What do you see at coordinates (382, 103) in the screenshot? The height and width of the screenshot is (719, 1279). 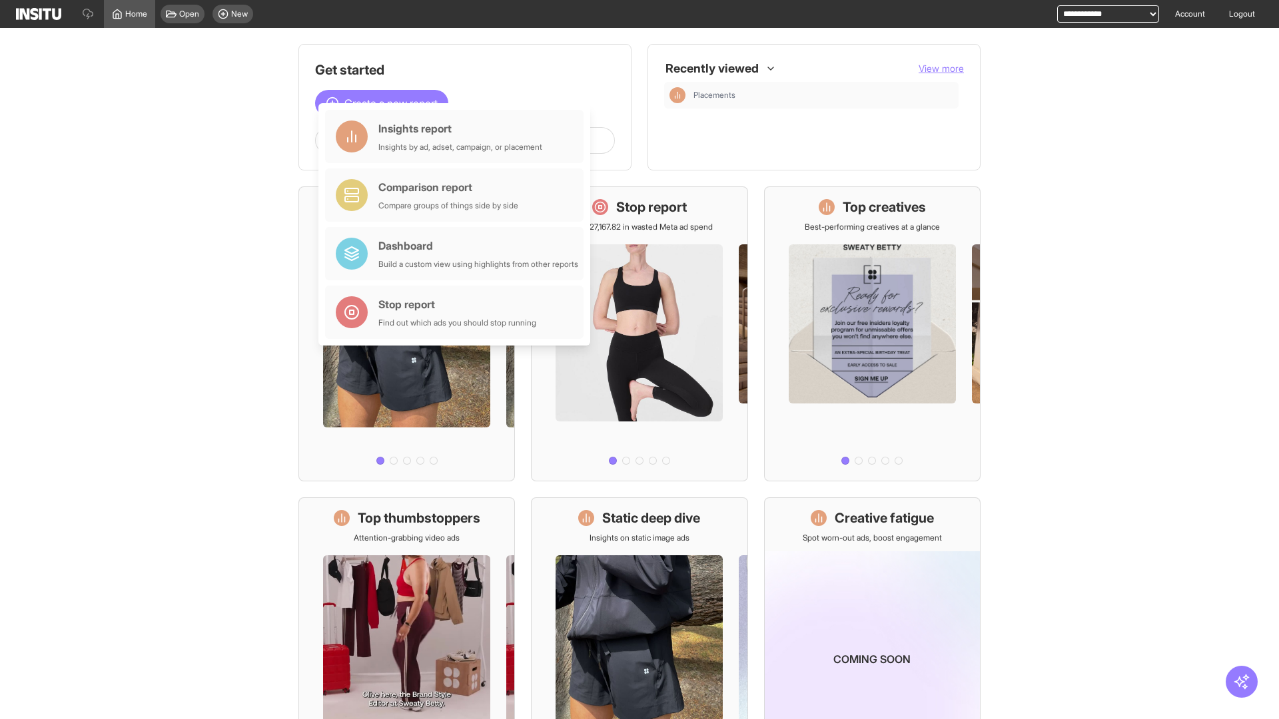 I see `button: Create a new report` at bounding box center [382, 103].